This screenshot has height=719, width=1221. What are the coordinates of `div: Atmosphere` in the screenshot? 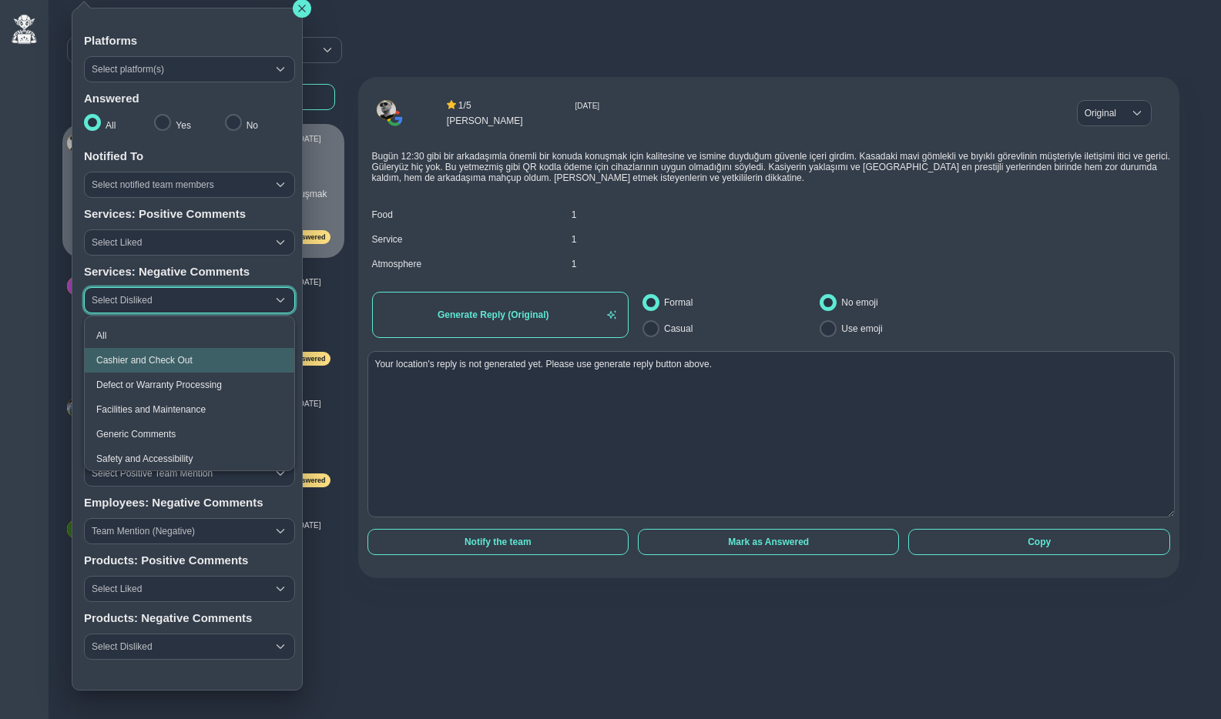 It's located at (467, 264).